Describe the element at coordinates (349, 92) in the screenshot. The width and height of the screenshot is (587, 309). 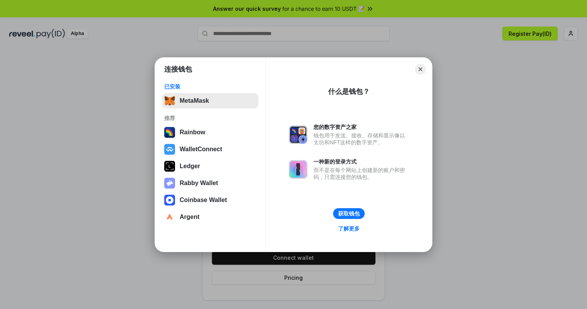
I see `div: 什么是钱包？` at that location.